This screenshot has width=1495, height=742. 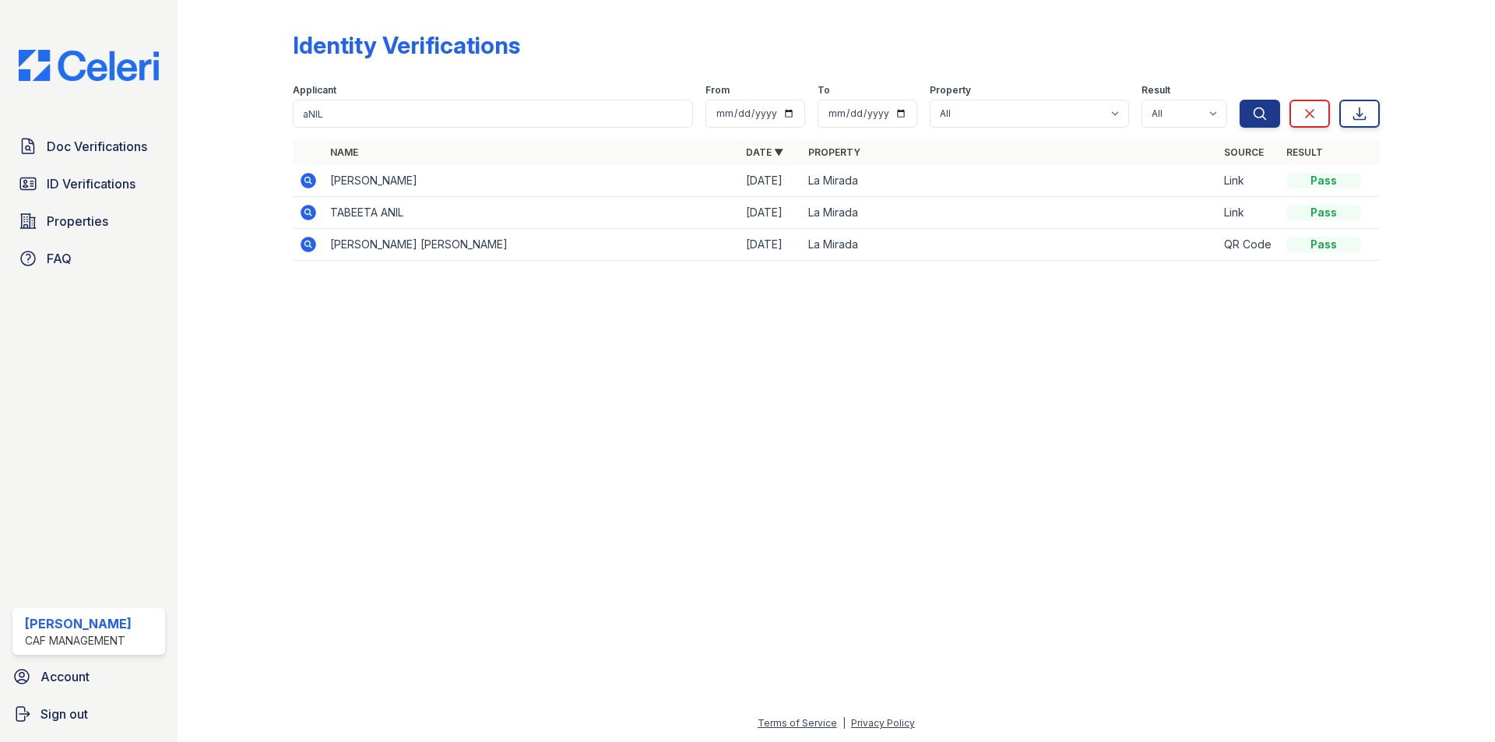 I want to click on td: TABEETA ANIL, so click(x=532, y=213).